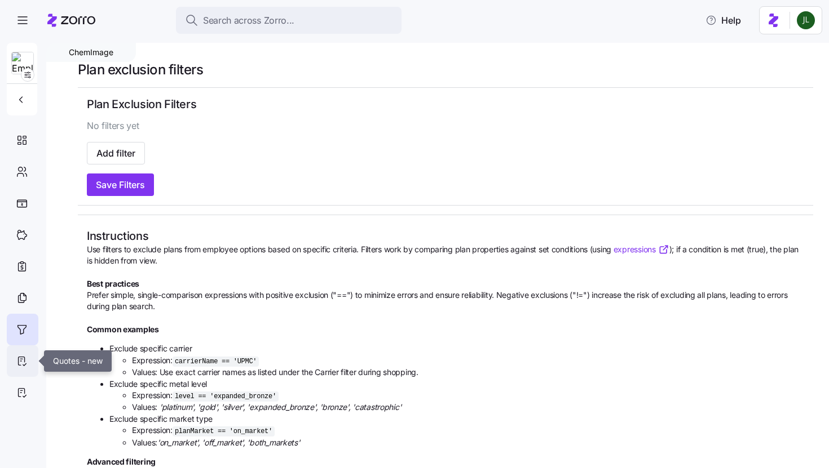 This screenshot has width=829, height=468. Describe the element at coordinates (113, 126) in the screenshot. I see `span: No filters yet` at that location.